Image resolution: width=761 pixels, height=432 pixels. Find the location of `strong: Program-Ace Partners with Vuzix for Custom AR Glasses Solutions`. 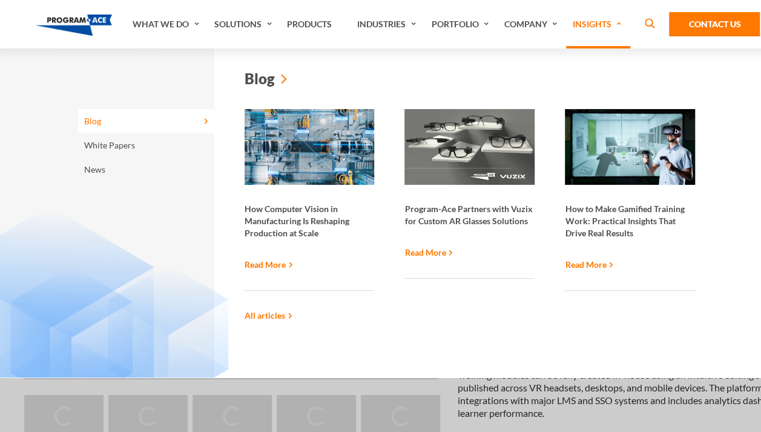

strong: Program-Ace Partners with Vuzix for Custom AR Glasses Solutions is located at coordinates (469, 206).